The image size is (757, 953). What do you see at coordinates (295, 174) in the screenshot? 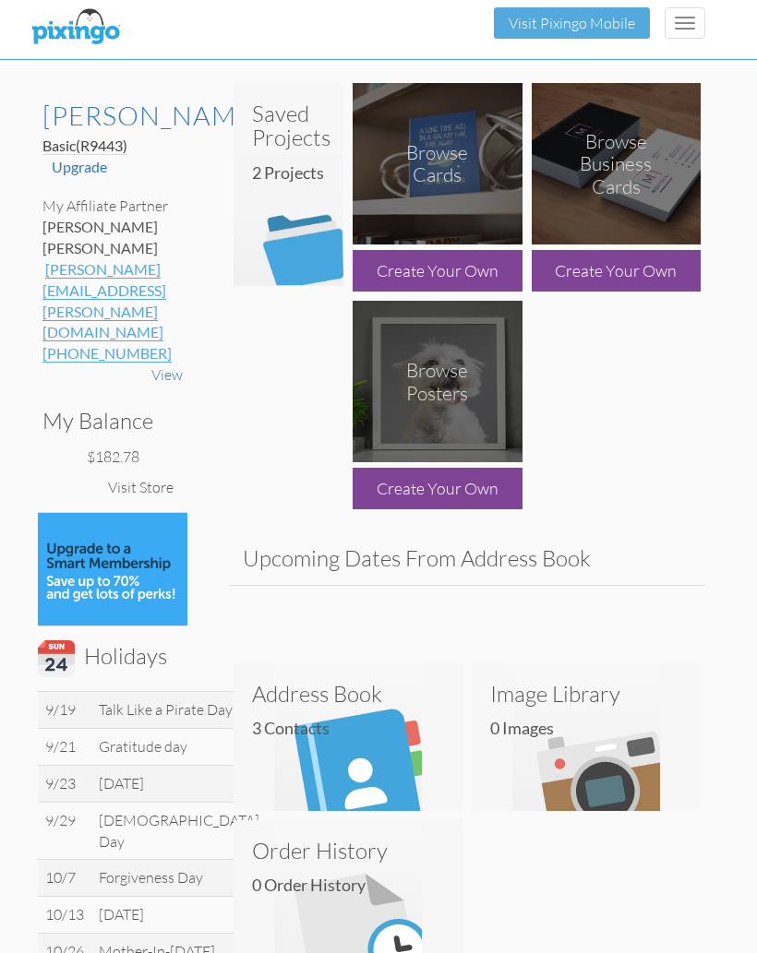
I see `h4: 2 Projects` at bounding box center [295, 174].